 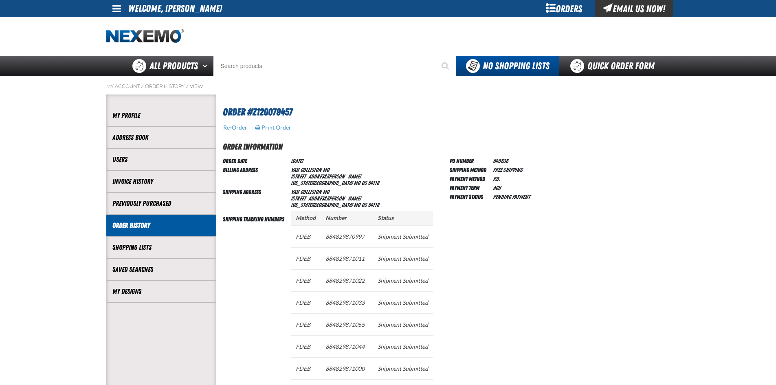 What do you see at coordinates (469, 169) in the screenshot?
I see `td: Shipping Method` at bounding box center [469, 169].